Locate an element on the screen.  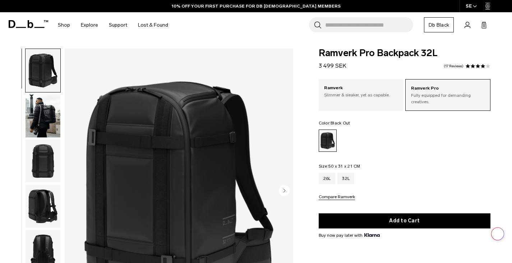
legend: Color: is located at coordinates (335, 123).